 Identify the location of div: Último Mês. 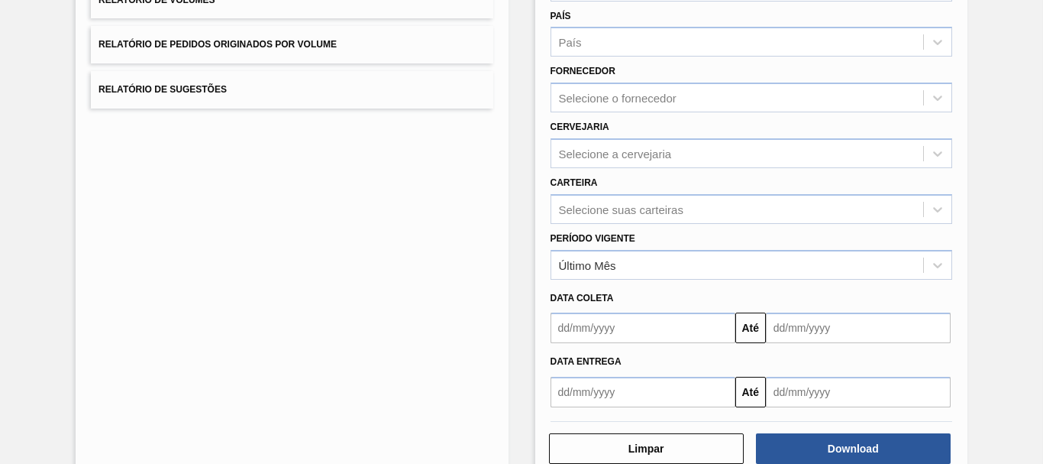
(587, 264).